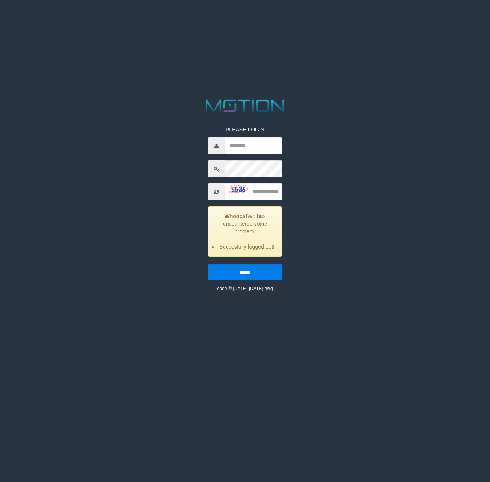 This screenshot has width=490, height=482. What do you see at coordinates (245, 231) in the screenshot?
I see `div: We has encountered some problem.` at bounding box center [245, 231].